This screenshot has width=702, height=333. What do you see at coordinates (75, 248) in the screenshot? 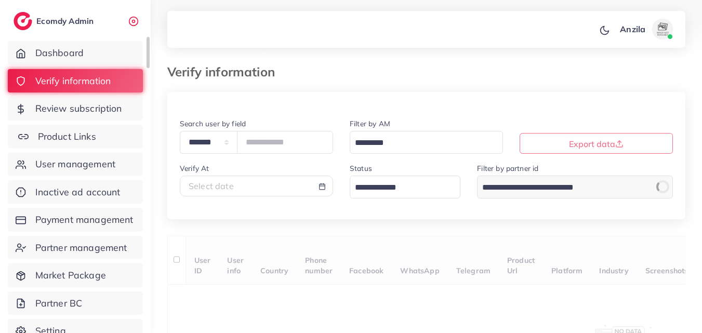
I see `a: Partner management` at bounding box center [75, 248].